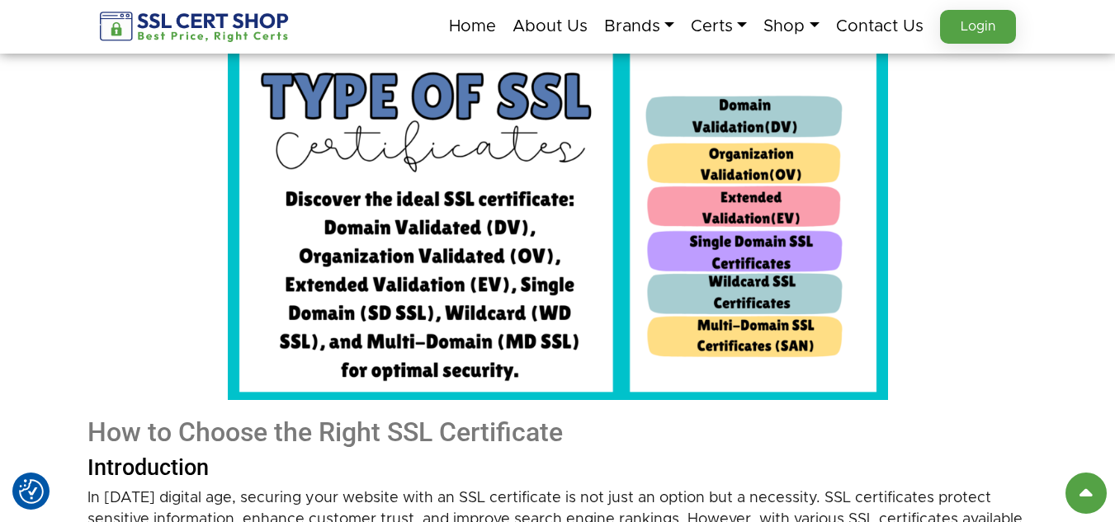 The image size is (1115, 522). Describe the element at coordinates (791, 26) in the screenshot. I see `a: Shop` at that location.